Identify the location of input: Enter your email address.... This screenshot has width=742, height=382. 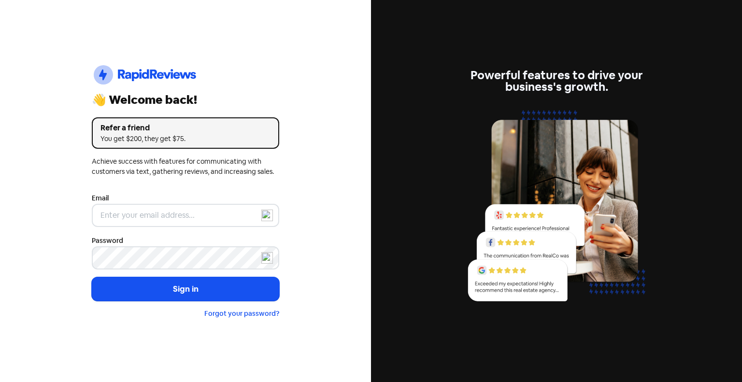
(186, 216).